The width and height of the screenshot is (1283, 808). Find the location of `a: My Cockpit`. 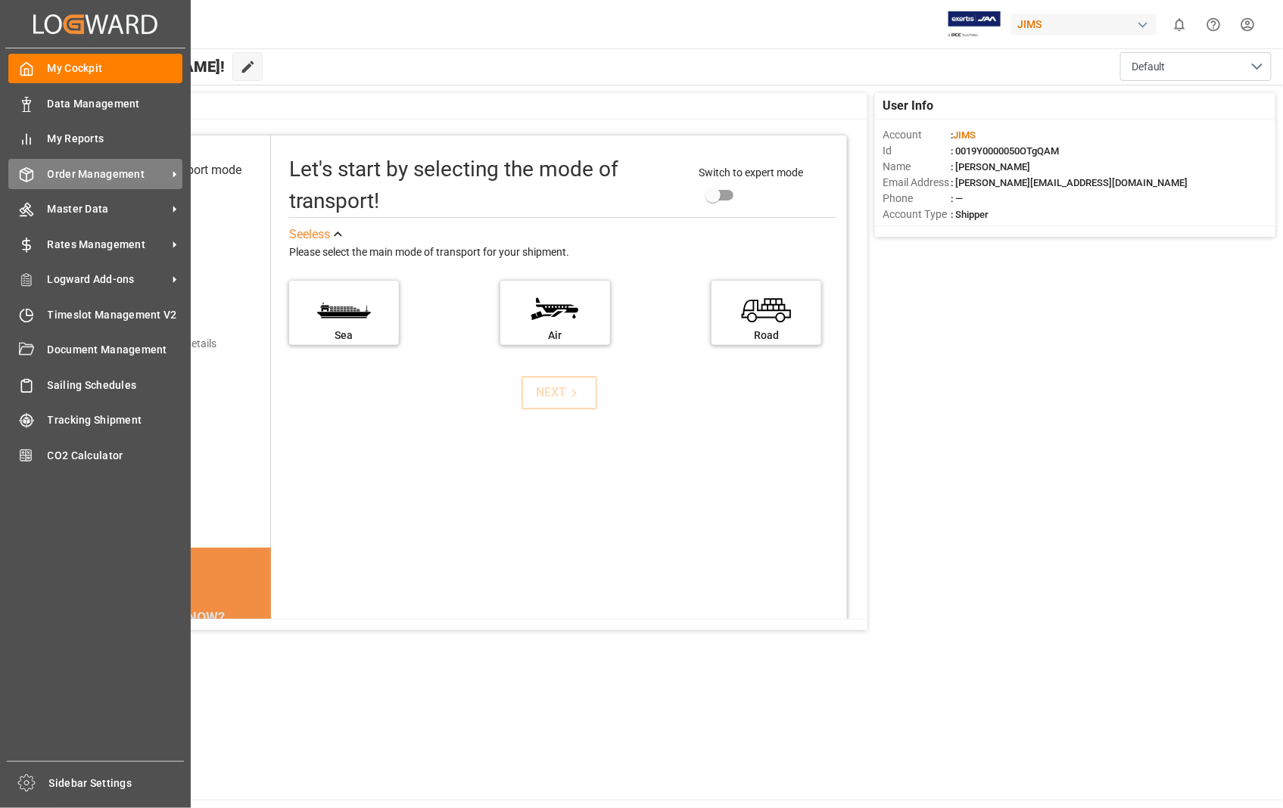

a: My Cockpit is located at coordinates (95, 68).